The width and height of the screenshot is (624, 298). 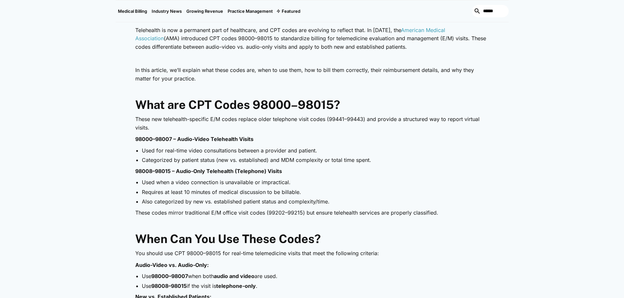 I want to click on strong: 98008–98015, so click(x=169, y=286).